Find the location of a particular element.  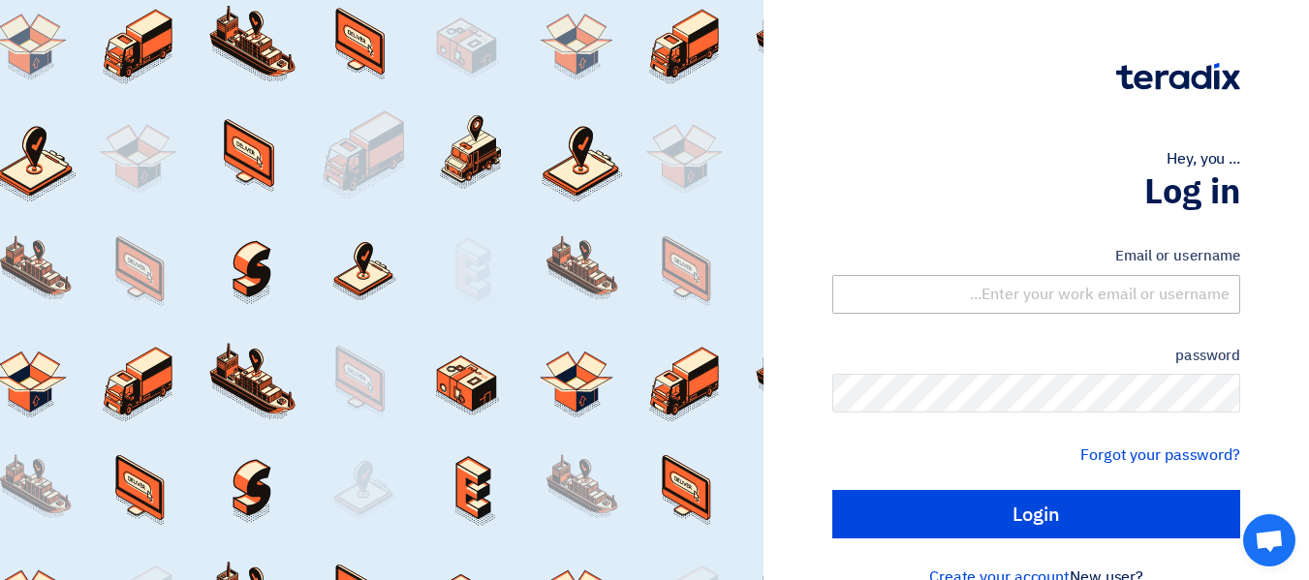

font: Forgot your password? is located at coordinates (1160, 455).